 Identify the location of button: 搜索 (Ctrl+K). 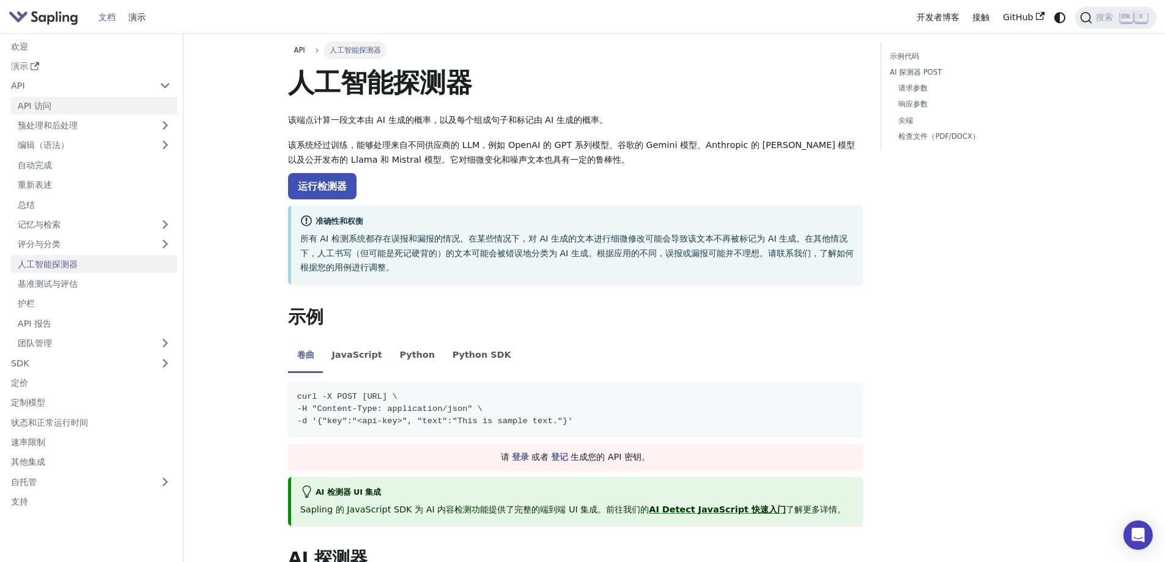
(1115, 18).